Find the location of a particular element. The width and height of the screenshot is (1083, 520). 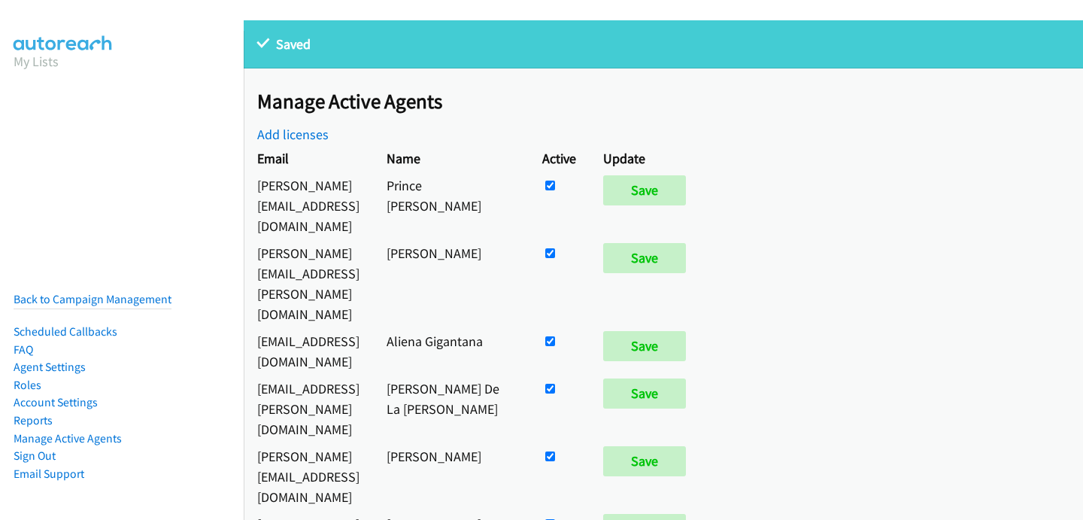

a: FAQ is located at coordinates (23, 349).